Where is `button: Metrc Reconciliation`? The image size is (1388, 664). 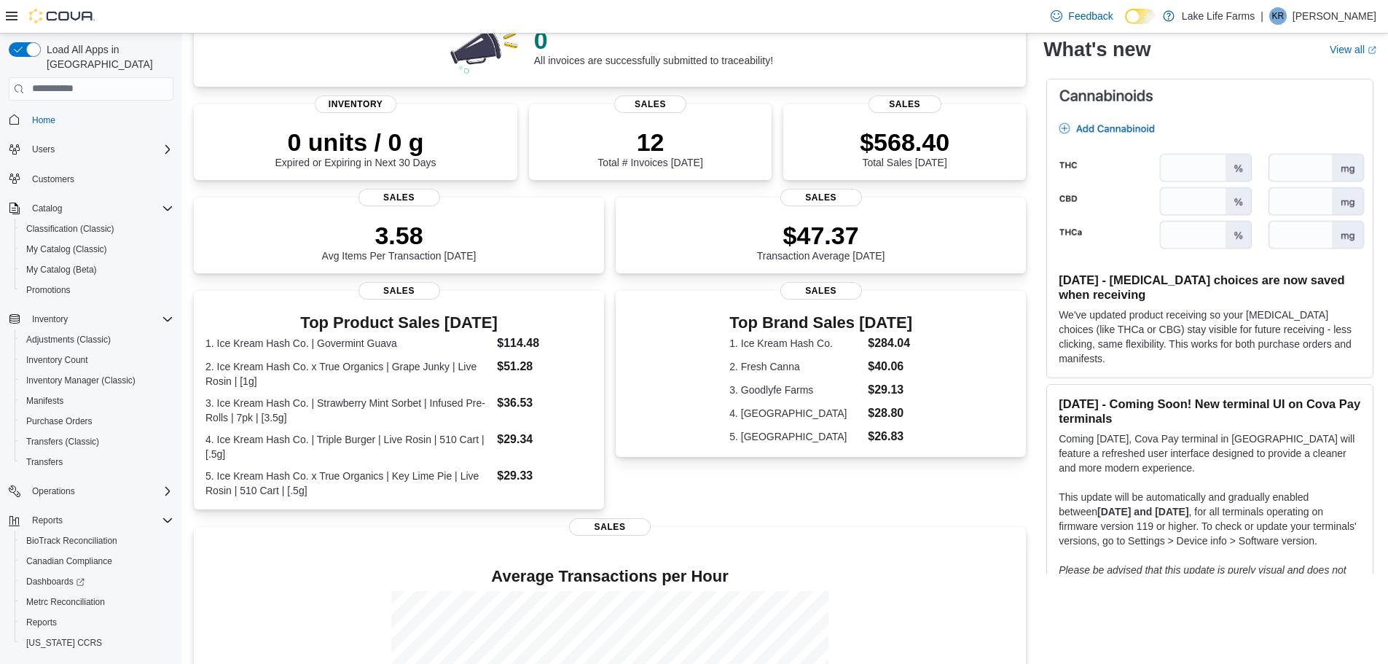
button: Metrc Reconciliation is located at coordinates (97, 602).